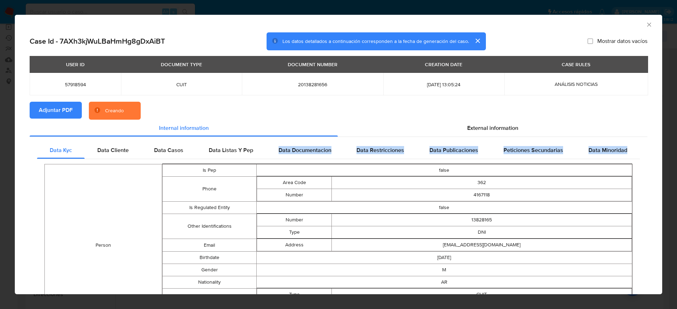 This screenshot has width=677, height=309. Describe the element at coordinates (209, 227) in the screenshot. I see `td: Other Identifications` at that location.